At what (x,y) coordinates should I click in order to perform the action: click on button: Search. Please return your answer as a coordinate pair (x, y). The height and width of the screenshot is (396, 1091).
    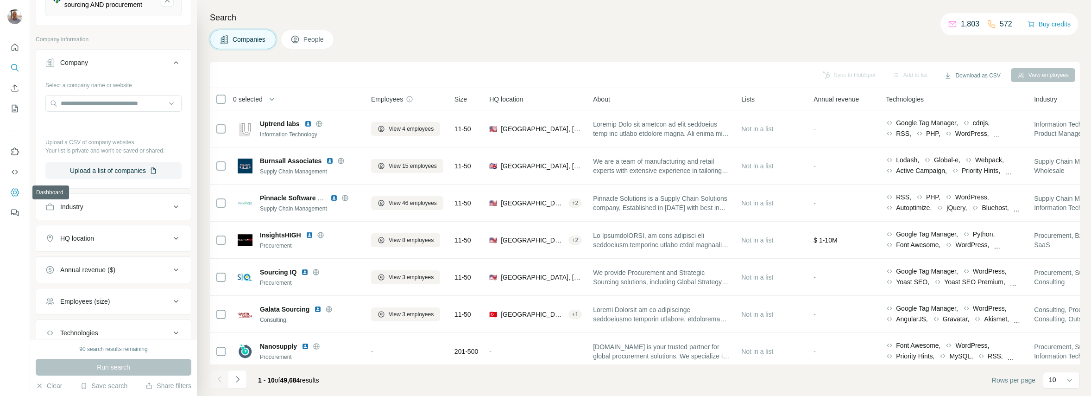
    Looking at the image, I should click on (15, 68).